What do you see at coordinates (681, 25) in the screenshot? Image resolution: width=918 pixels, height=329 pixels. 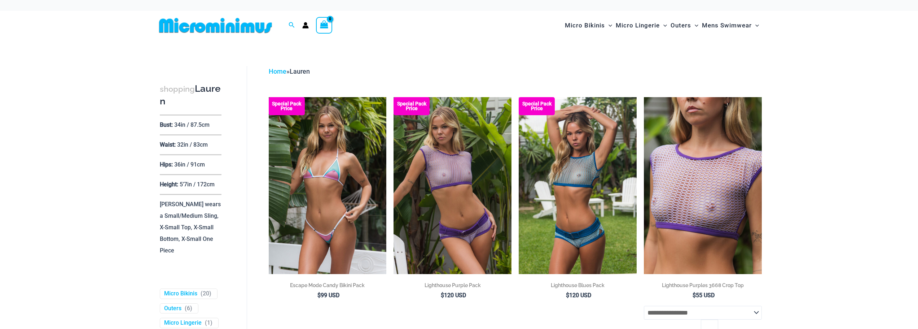 I see `span: Outers` at bounding box center [681, 25].